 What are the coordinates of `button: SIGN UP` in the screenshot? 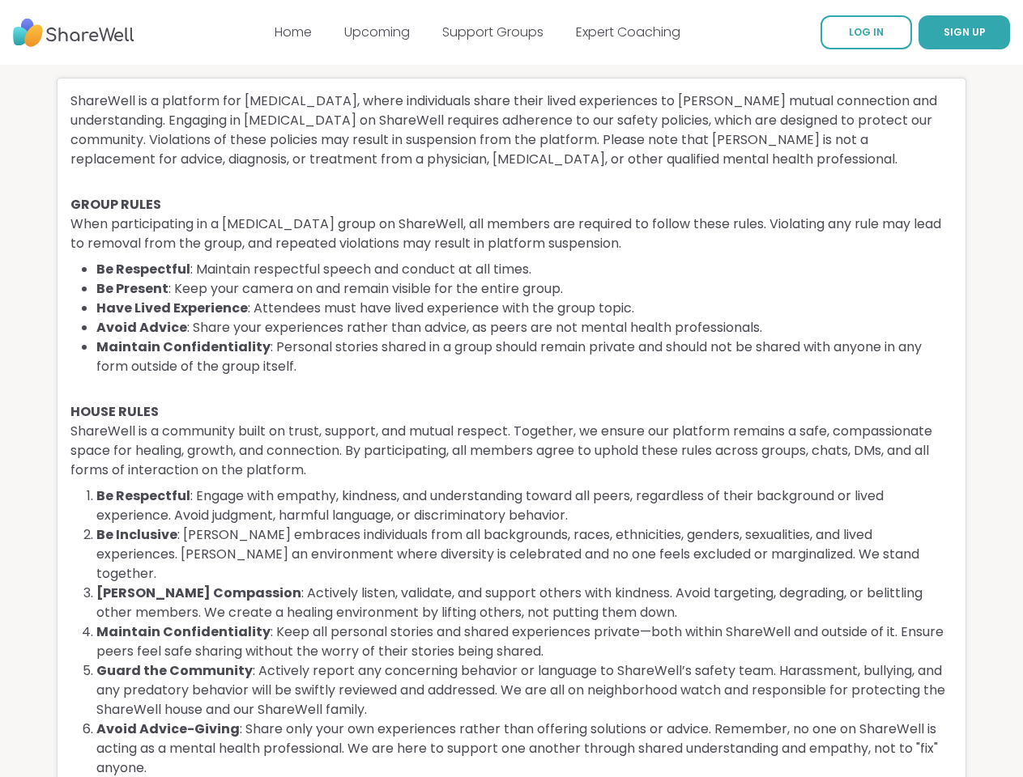 It's located at (964, 32).